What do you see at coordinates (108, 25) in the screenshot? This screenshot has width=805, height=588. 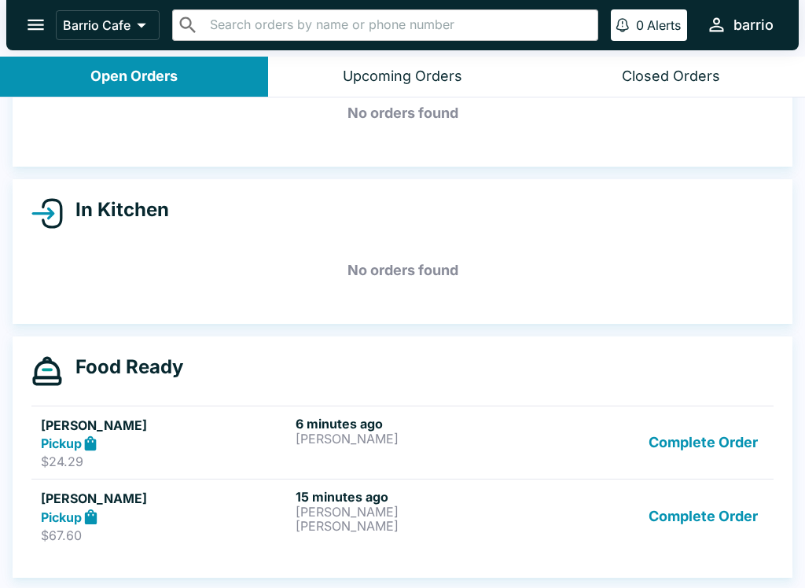 I see `button: Barrio Cafe` at bounding box center [108, 25].